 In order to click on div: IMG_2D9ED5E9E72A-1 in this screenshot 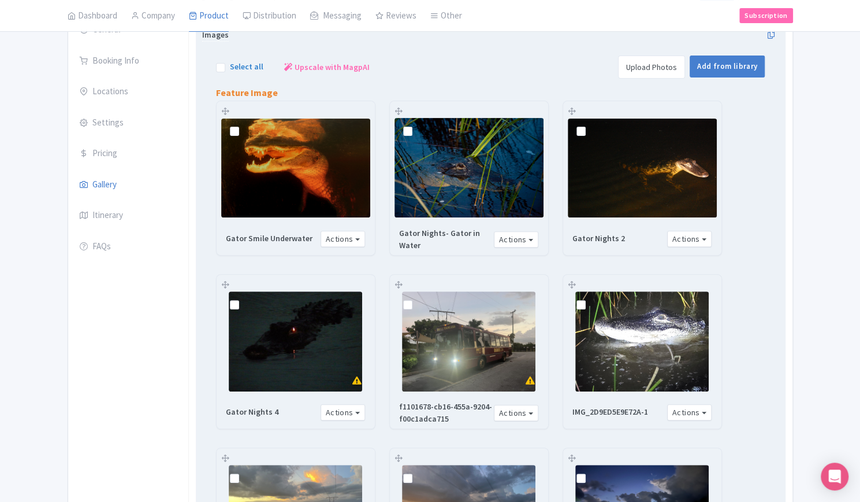, I will do `click(618, 411)`.